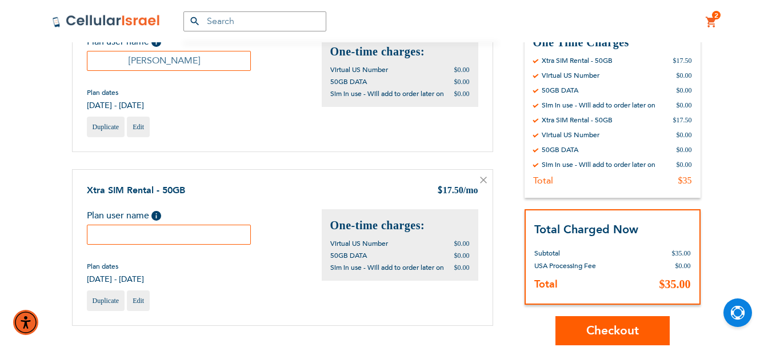 This screenshot has width=772, height=347. What do you see at coordinates (612, 42) in the screenshot?
I see `h3: One Time Charges` at bounding box center [612, 42].